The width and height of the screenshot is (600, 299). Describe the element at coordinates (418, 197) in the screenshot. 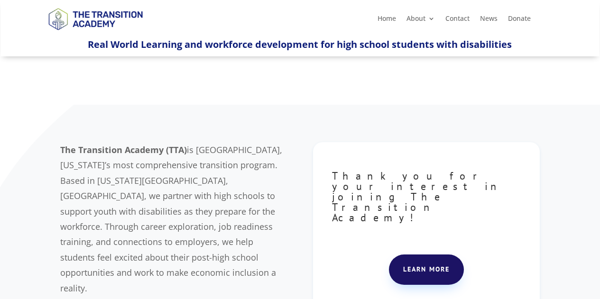

I see `span: Thank you for your interest in joining The Transition Academy!` at that location.